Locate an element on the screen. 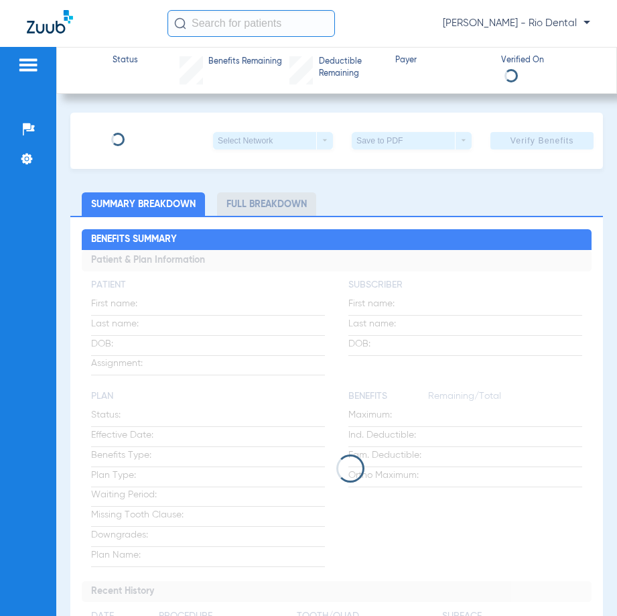 The height and width of the screenshot is (616, 617). img: Zuub Logo is located at coordinates (50, 21).